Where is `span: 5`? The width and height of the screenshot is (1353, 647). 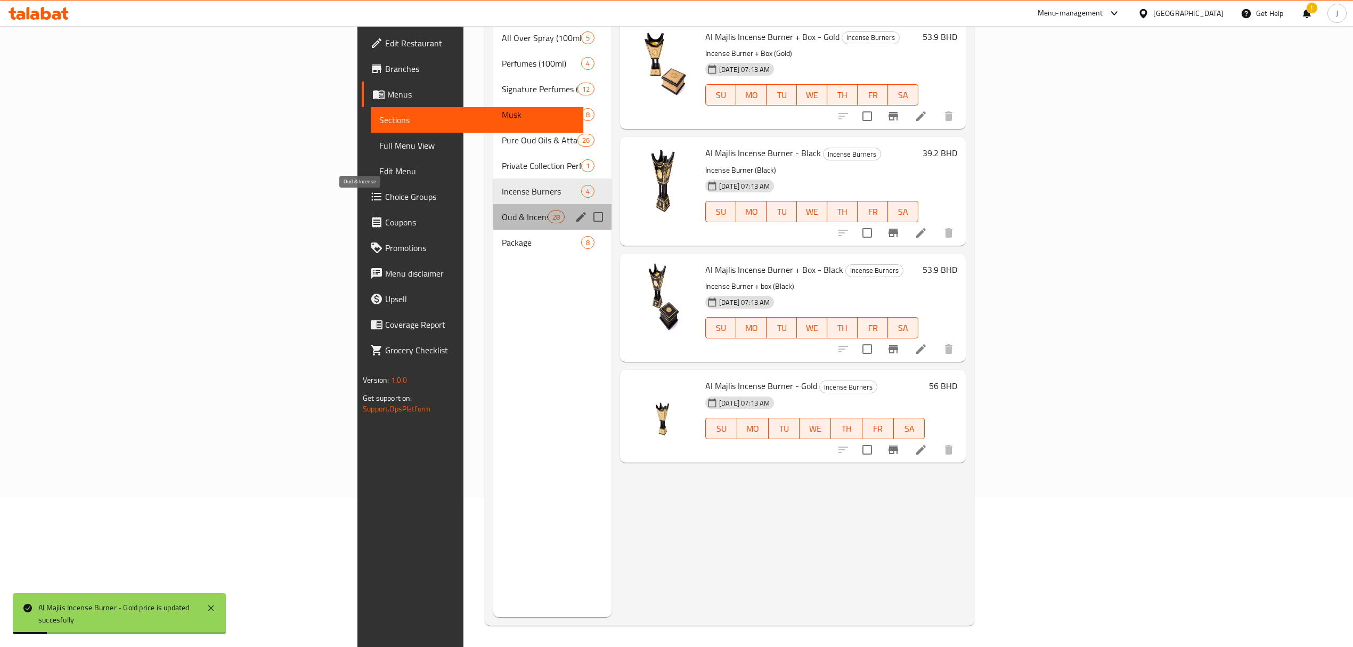 span: 5 is located at coordinates (587, 38).